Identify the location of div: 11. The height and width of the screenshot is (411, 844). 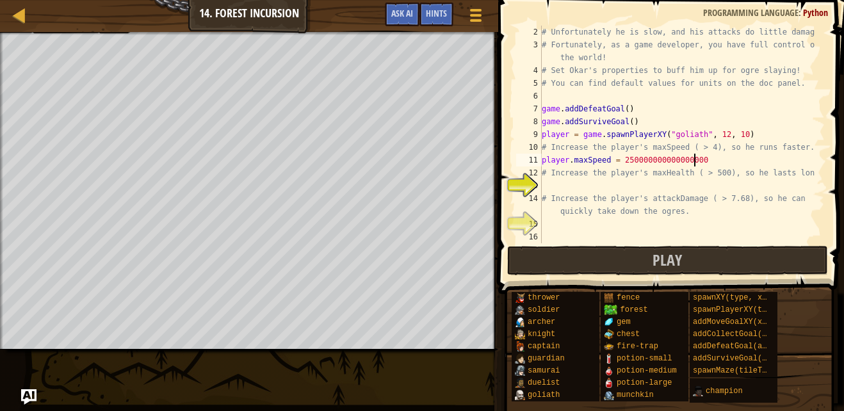
(529, 160).